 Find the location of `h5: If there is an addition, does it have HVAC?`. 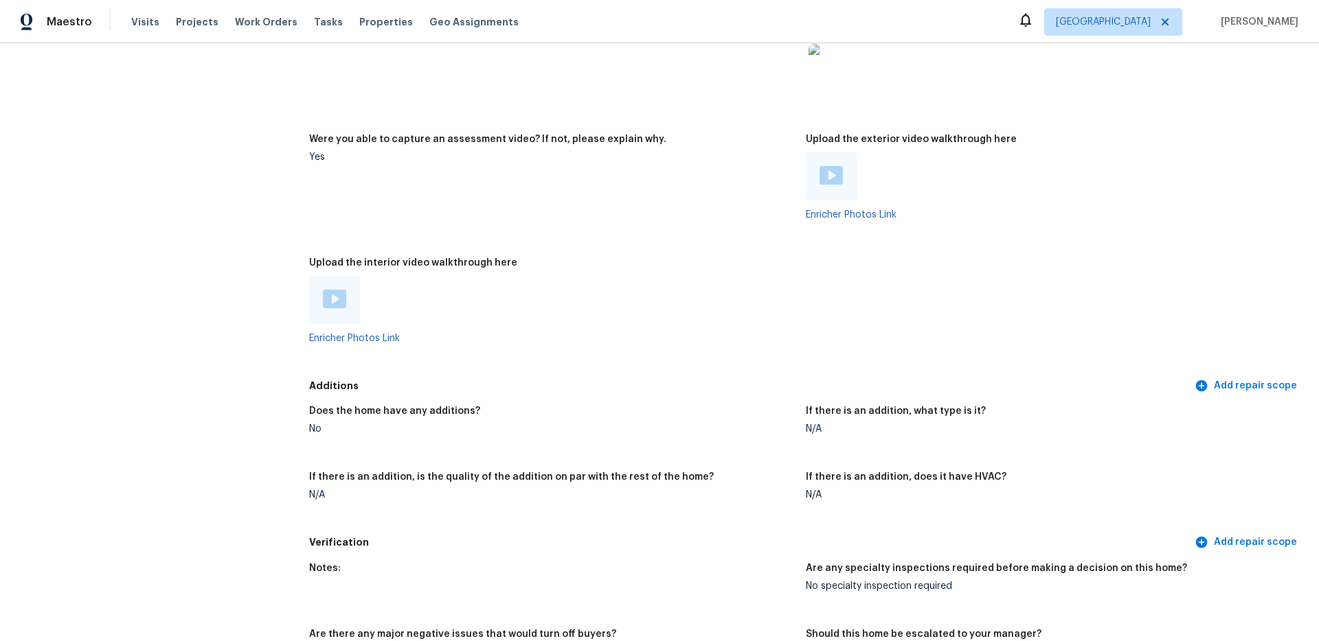

h5: If there is an addition, does it have HVAC? is located at coordinates (906, 477).